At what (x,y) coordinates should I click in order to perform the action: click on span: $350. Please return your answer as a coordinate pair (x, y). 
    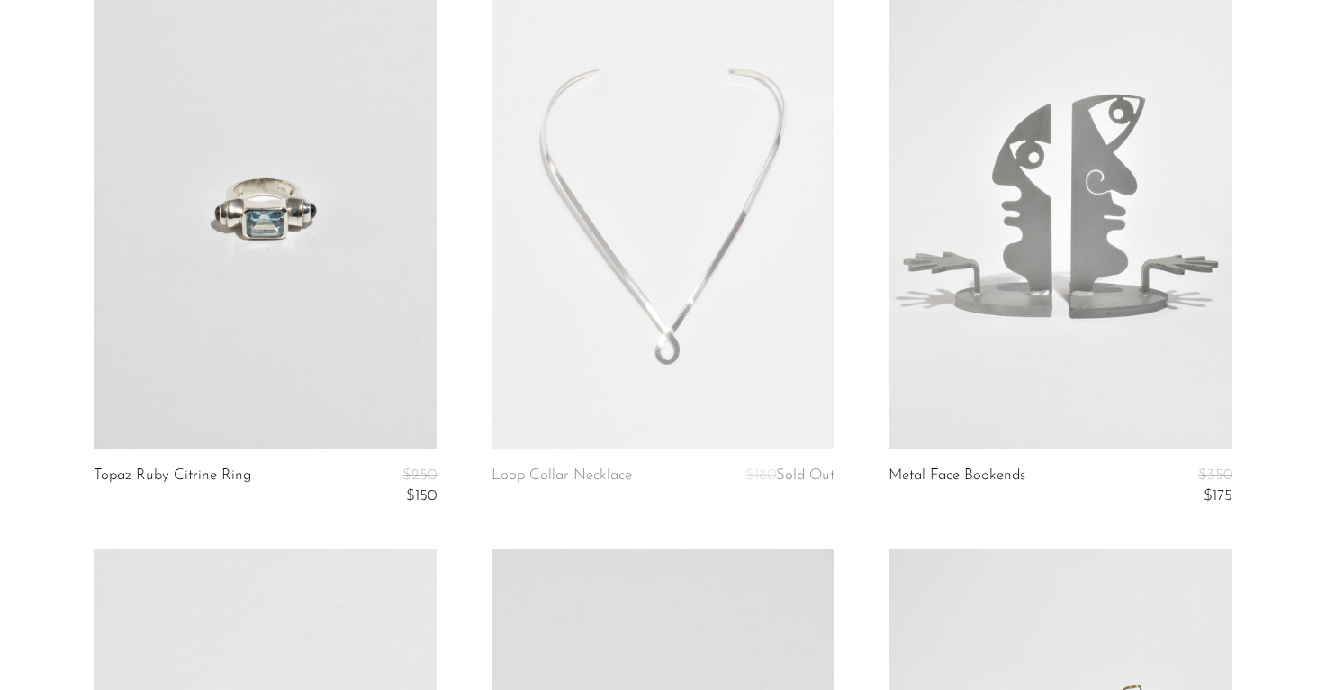
    Looking at the image, I should click on (1215, 474).